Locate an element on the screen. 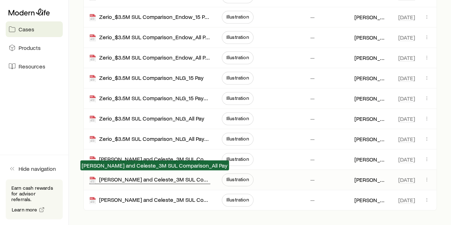 This screenshot has height=225, width=451. a: Products is located at coordinates (34, 48).